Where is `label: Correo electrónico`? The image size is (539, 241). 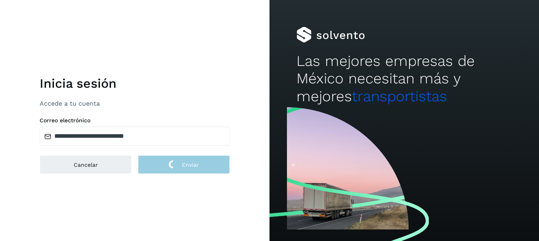
label: Correo electrónico is located at coordinates (135, 120).